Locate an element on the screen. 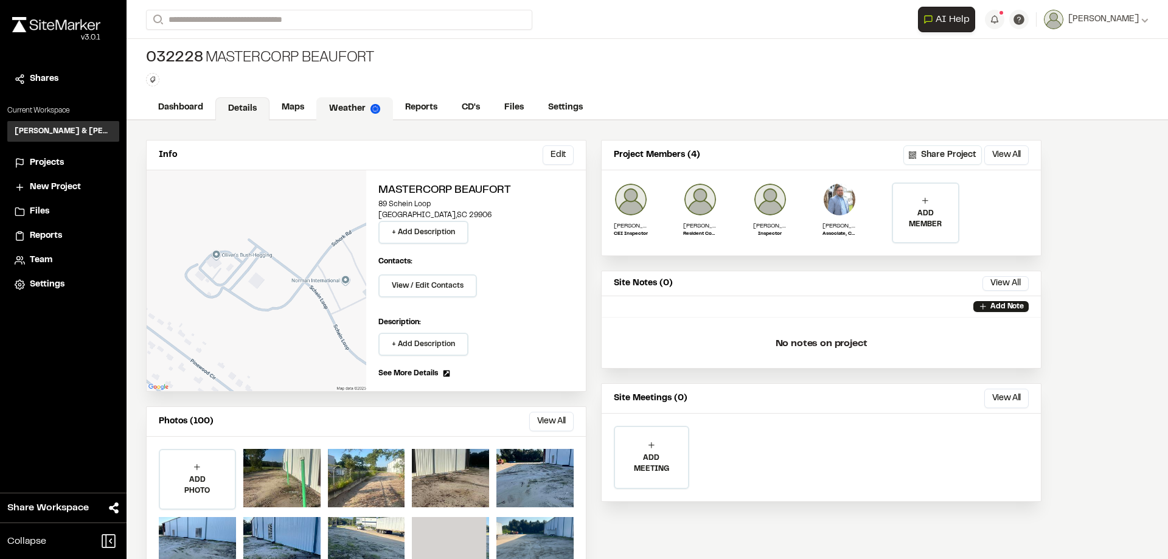  a: CD's is located at coordinates (471, 108).